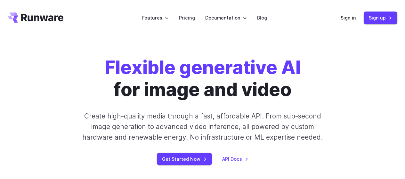  Describe the element at coordinates (155, 18) in the screenshot. I see `label: Features` at that location.